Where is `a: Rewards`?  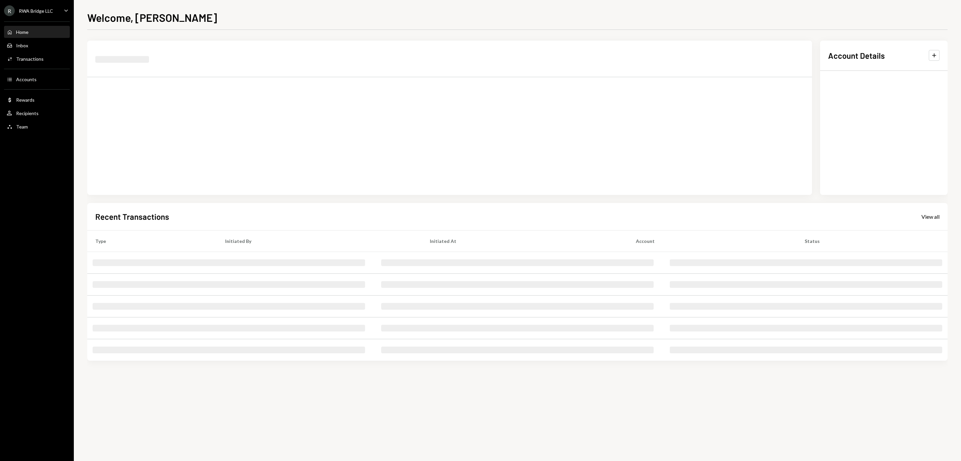 a: Rewards is located at coordinates (37, 100).